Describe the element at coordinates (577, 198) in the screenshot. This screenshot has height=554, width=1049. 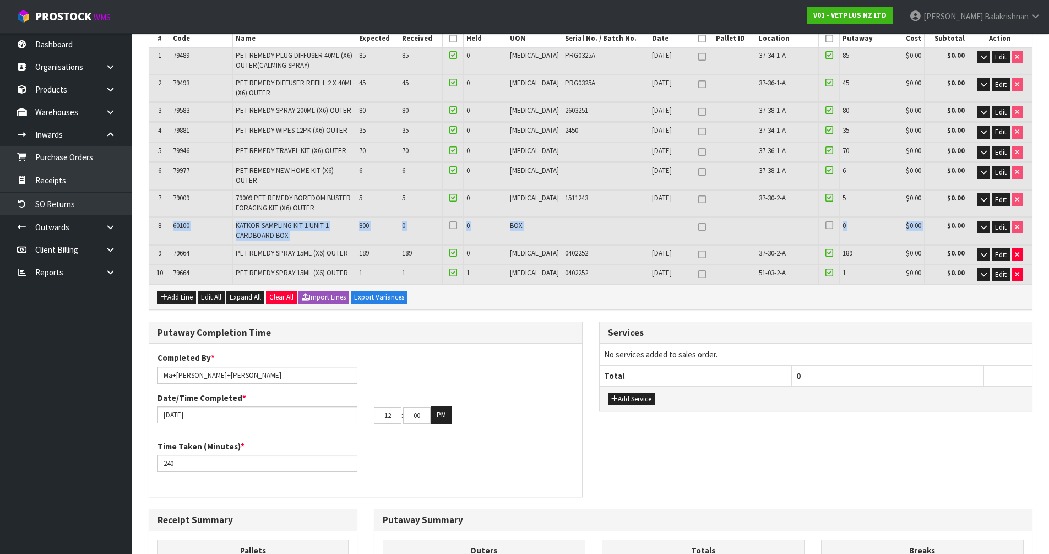
I see `span: 1511243` at that location.